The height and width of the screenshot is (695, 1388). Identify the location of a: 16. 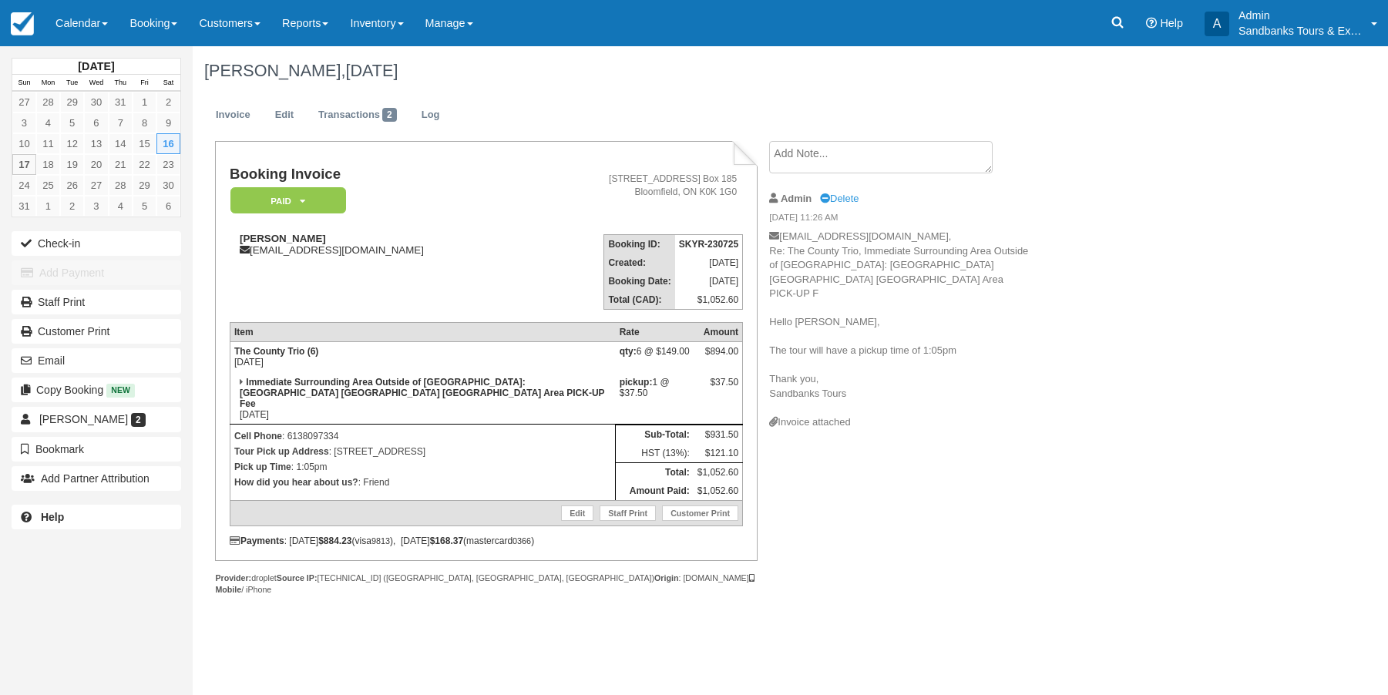
(168, 143).